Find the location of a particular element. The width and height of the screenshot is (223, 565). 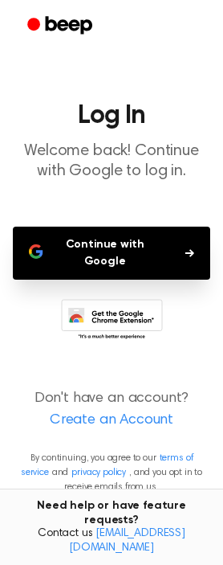

button: Continue with Google is located at coordinates (112, 253).